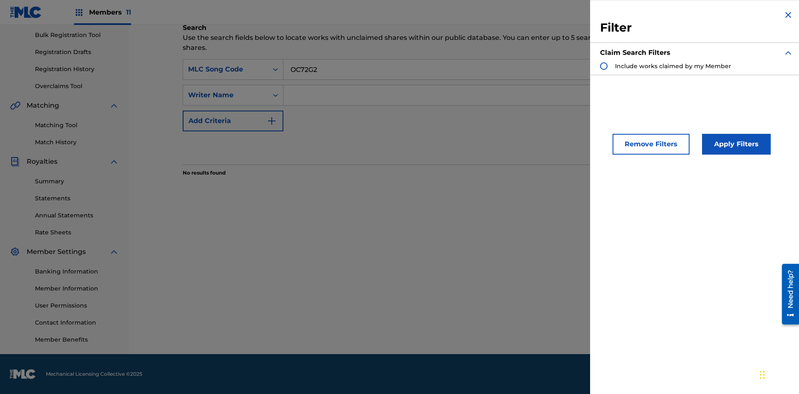 This screenshot has height=394, width=799. I want to click on button: Apply Filters, so click(736, 144).